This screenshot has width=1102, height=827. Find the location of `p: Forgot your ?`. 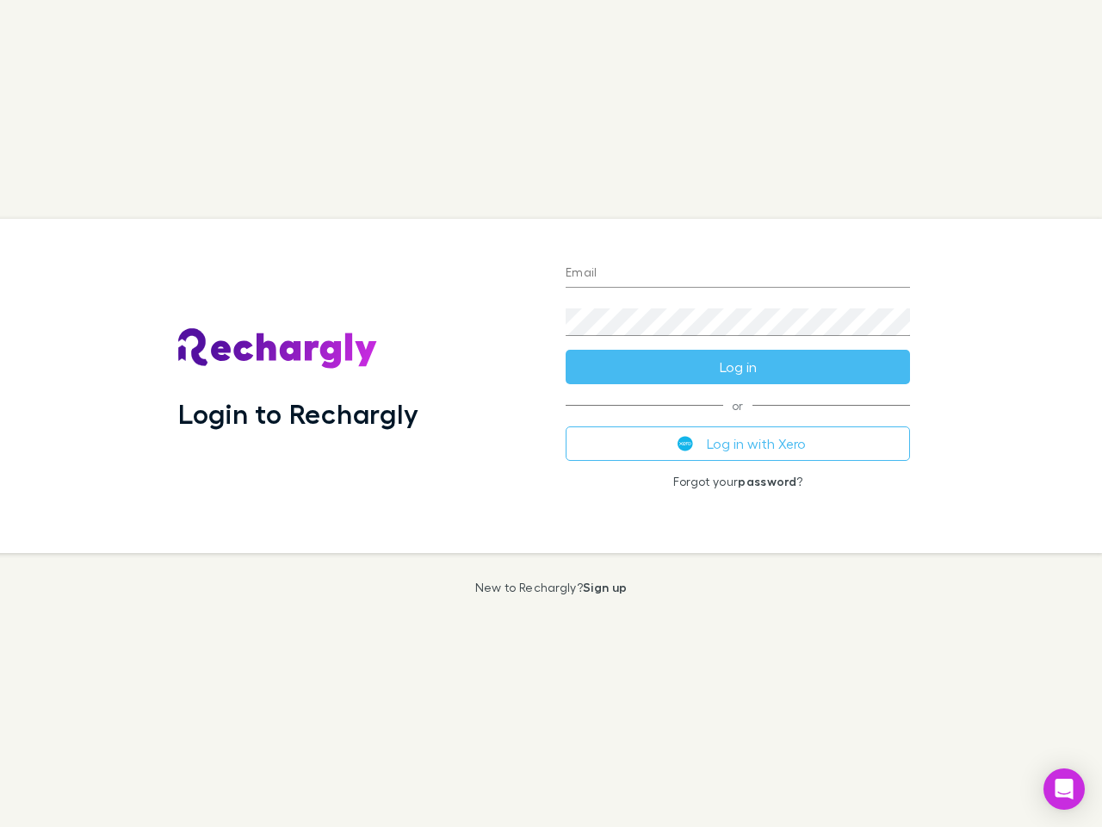

p: Forgot your ? is located at coordinates (738, 481).